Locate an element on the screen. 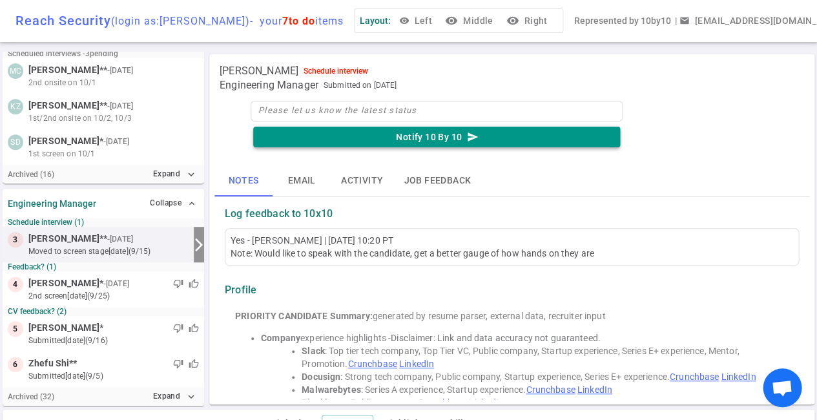 The image size is (817, 420). strong: Engineering Manager is located at coordinates (52, 203).